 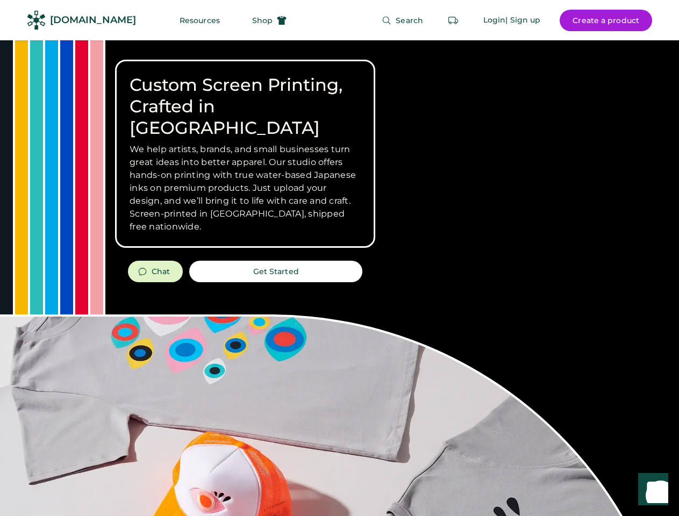 What do you see at coordinates (269, 20) in the screenshot?
I see `button: Shop` at bounding box center [269, 20].